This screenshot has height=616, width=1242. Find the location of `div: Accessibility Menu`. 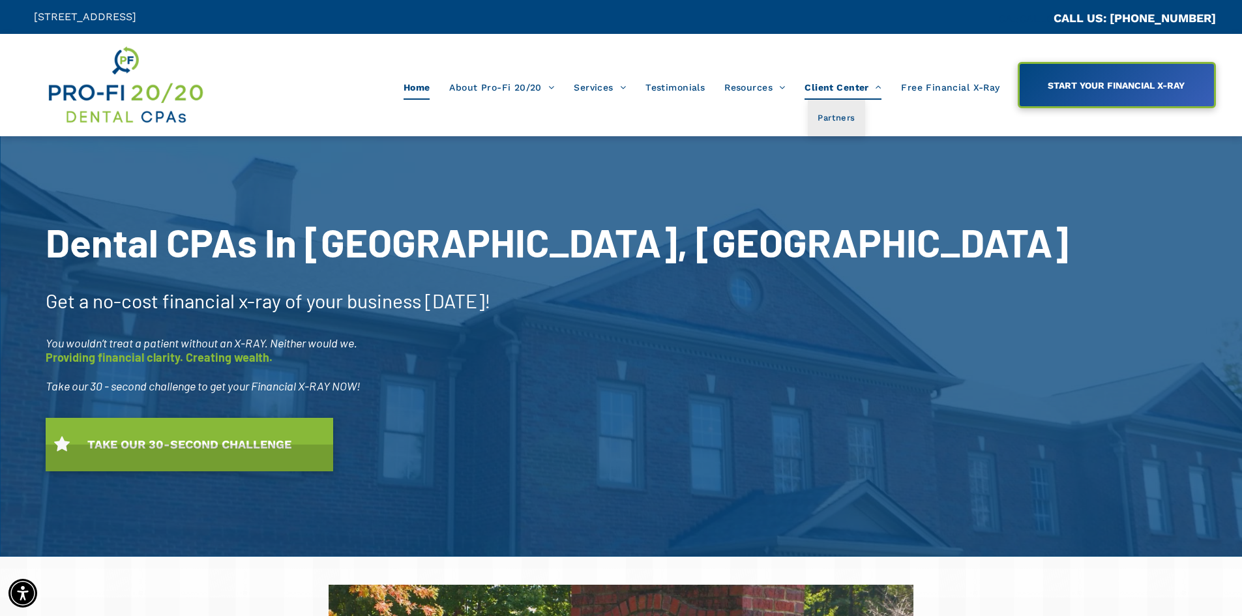

div: Accessibility Menu is located at coordinates (23, 593).